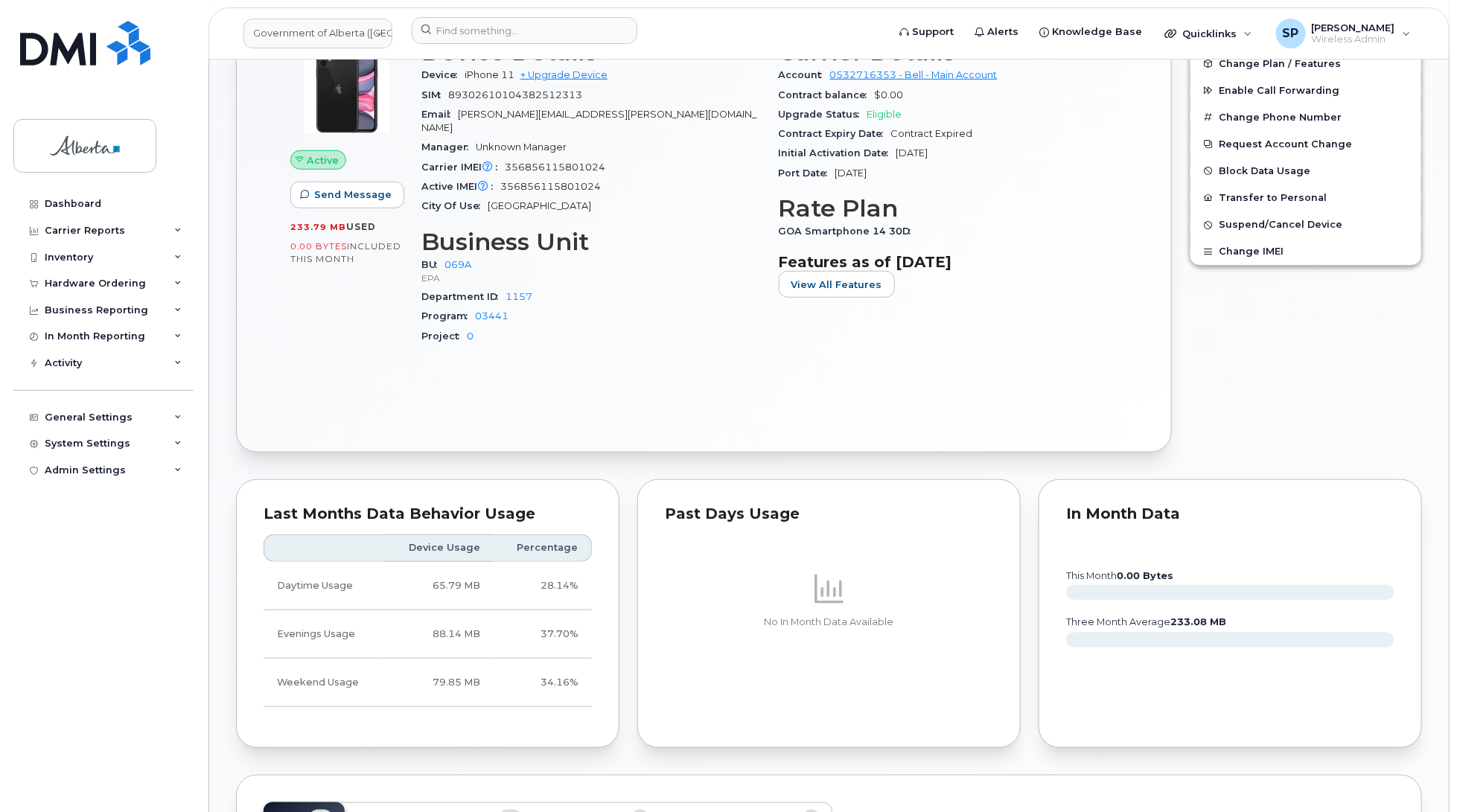 Image resolution: width=1457 pixels, height=812 pixels. Describe the element at coordinates (829, 514) in the screenshot. I see `div: Past Days Usage` at that location.